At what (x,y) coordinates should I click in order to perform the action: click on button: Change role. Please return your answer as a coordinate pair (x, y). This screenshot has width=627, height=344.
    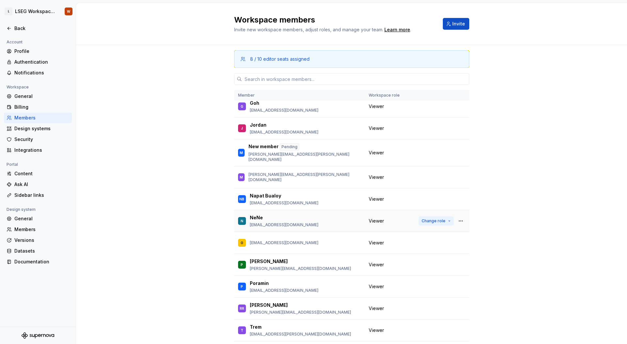
    Looking at the image, I should click on (436, 221).